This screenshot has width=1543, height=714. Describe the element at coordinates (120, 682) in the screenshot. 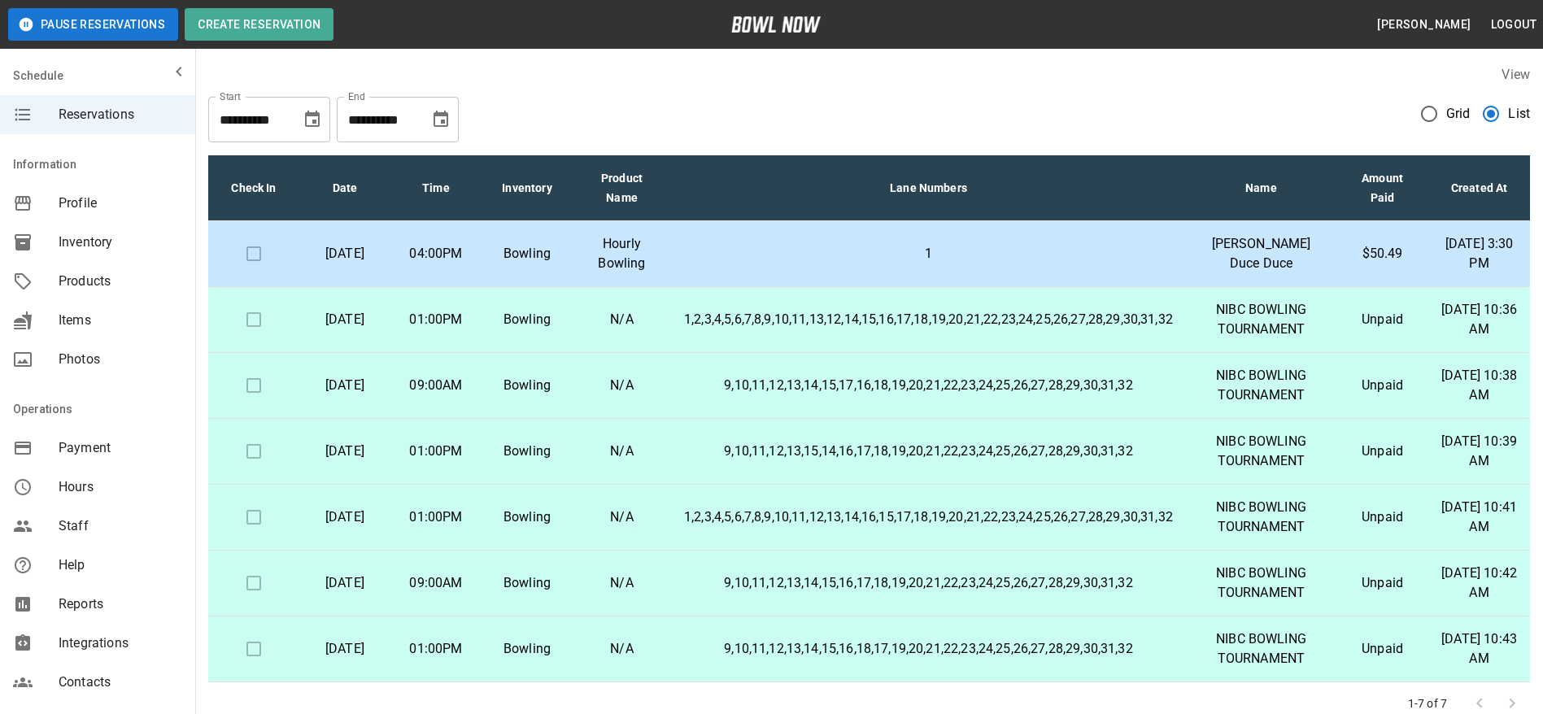

I see `span: Contacts` at that location.